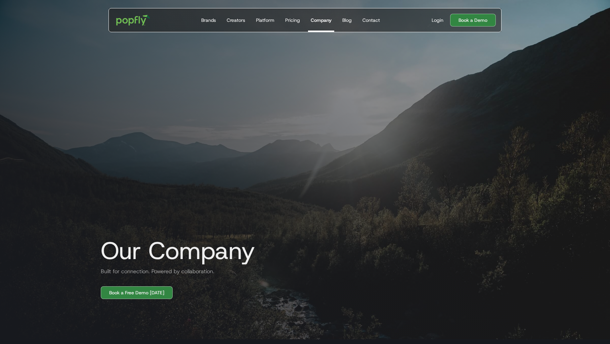 The width and height of the screenshot is (610, 344). What do you see at coordinates (347, 20) in the screenshot?
I see `a: Blog` at bounding box center [347, 20].